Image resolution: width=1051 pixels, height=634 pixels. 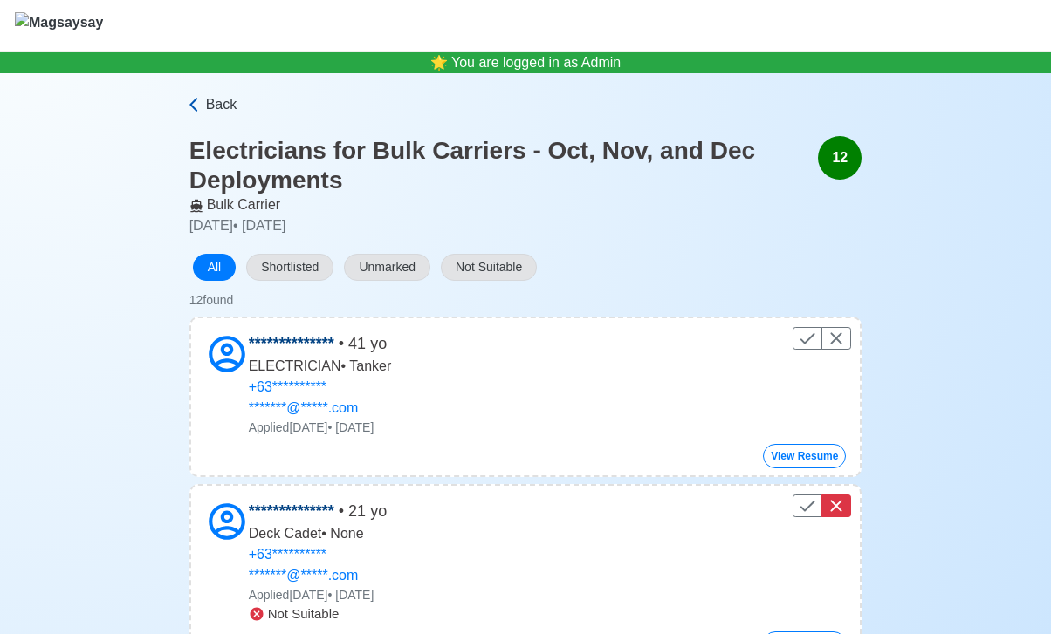 What do you see at coordinates (804, 456) in the screenshot?
I see `button: View Resume` at bounding box center [804, 456].